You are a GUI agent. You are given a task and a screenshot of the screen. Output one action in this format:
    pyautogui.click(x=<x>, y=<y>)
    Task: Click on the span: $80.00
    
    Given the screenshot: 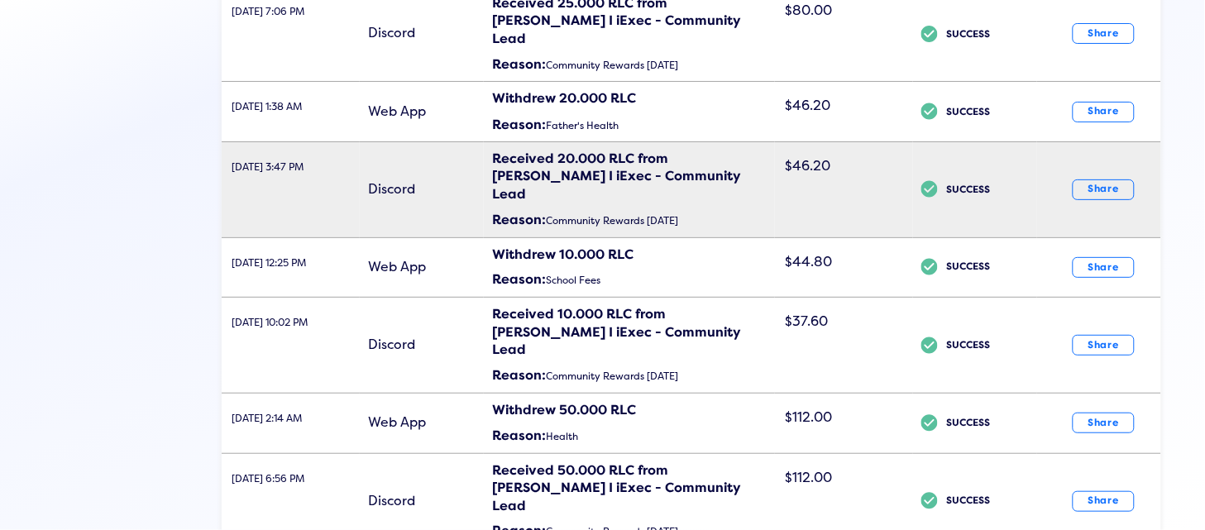 What is the action you would take?
    pyautogui.click(x=808, y=11)
    